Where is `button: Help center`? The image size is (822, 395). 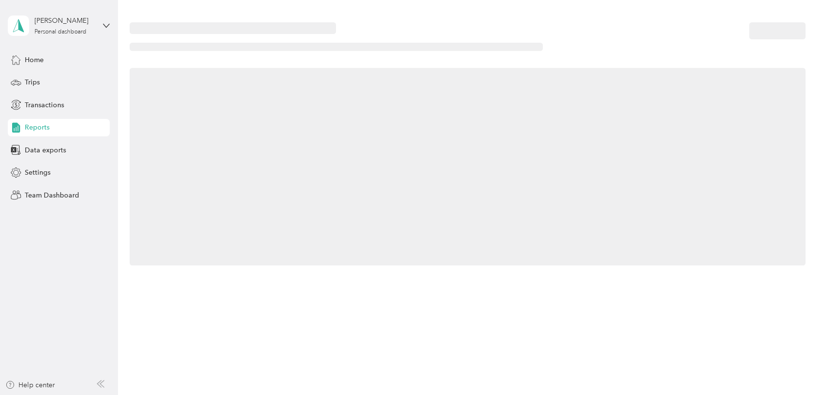 button: Help center is located at coordinates (30, 385).